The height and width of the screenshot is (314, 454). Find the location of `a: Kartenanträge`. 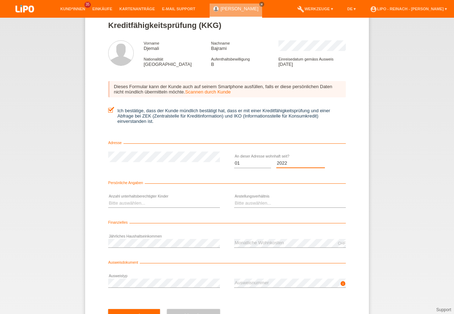

a: Kartenanträge is located at coordinates (137, 9).